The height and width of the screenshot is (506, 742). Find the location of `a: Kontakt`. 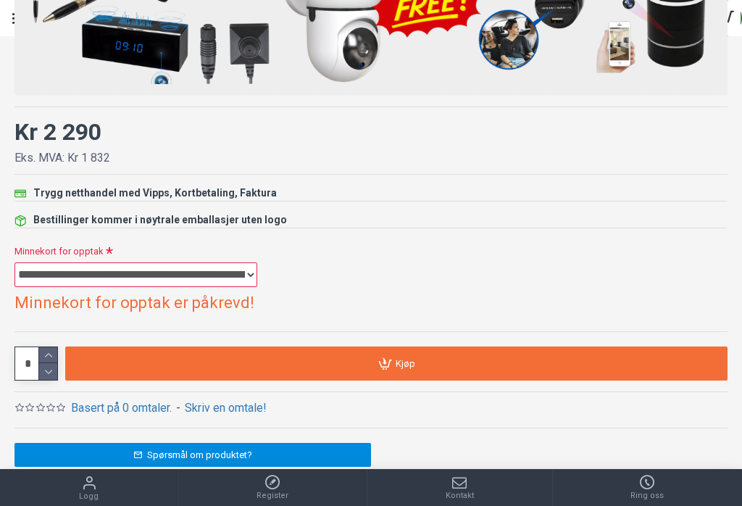

a: Kontakt is located at coordinates (460, 488).